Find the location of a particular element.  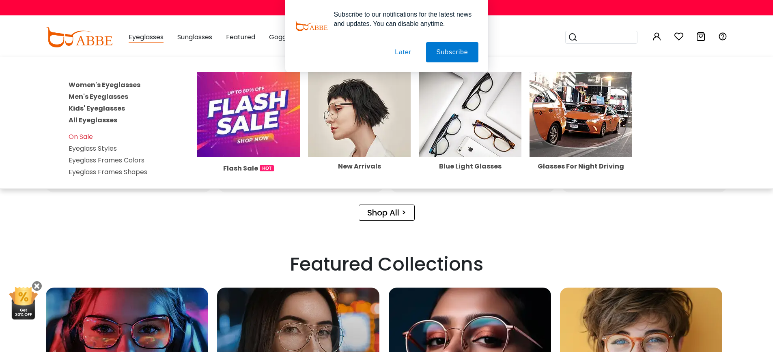

a: Kids' Eyeglasses is located at coordinates (97, 108).